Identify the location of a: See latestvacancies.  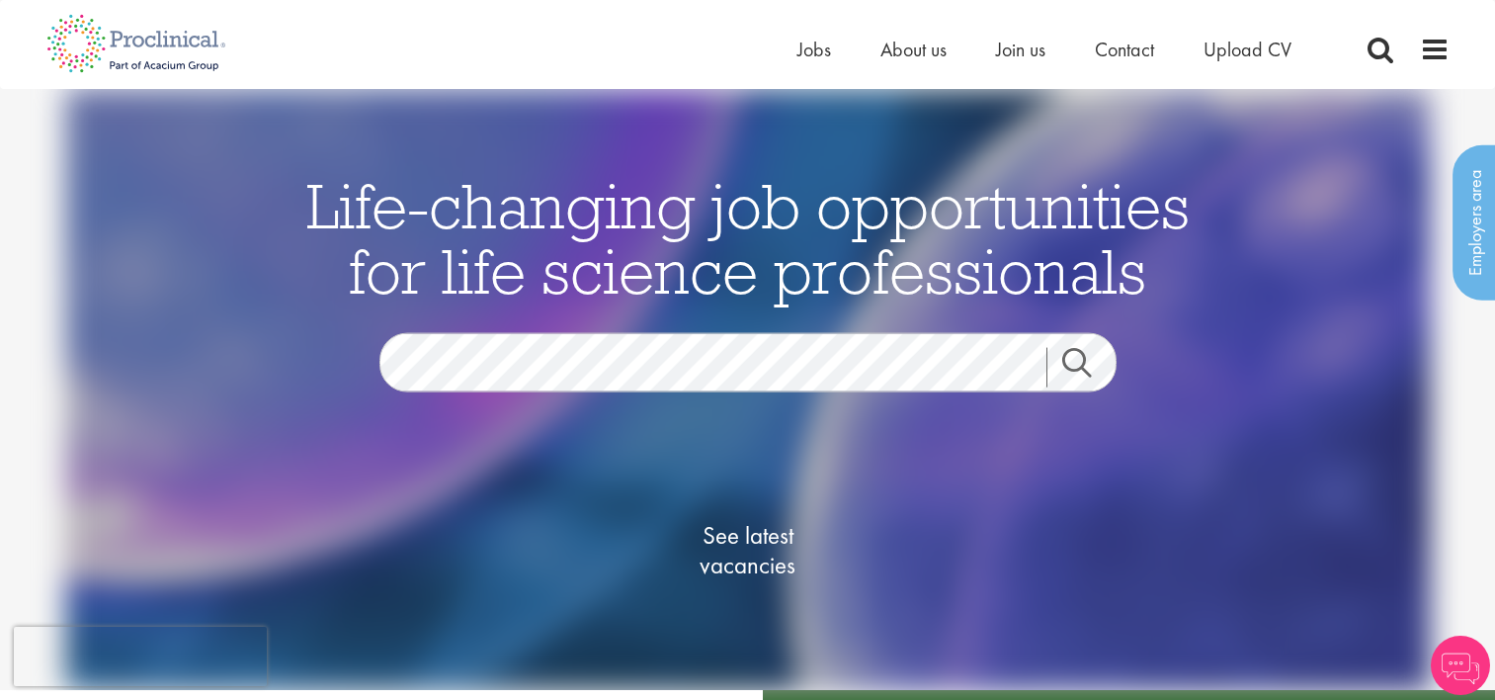
(748, 550).